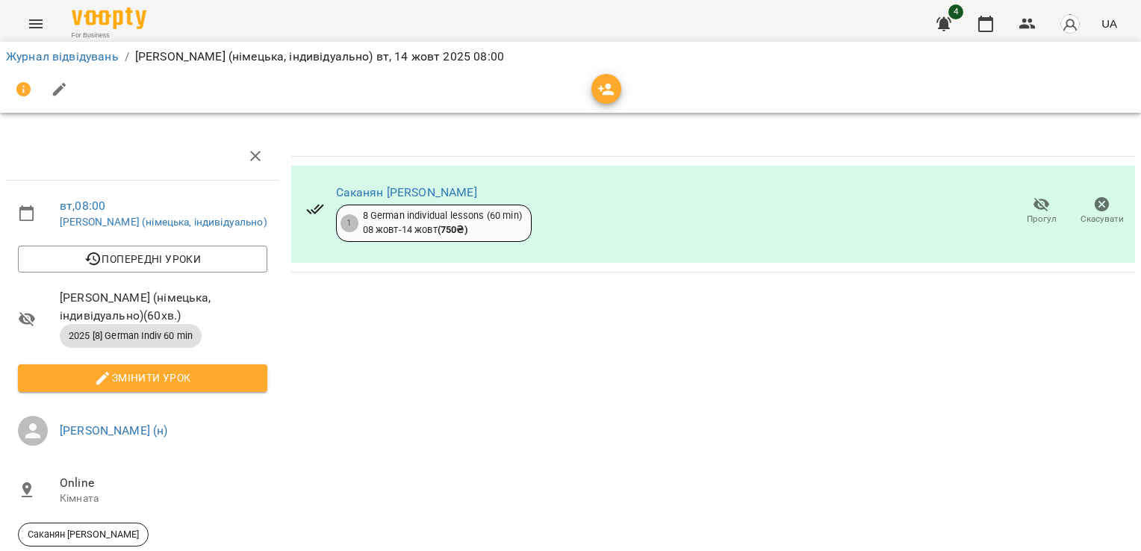 The width and height of the screenshot is (1141, 551). I want to click on img: Voopty Logo, so click(109, 18).